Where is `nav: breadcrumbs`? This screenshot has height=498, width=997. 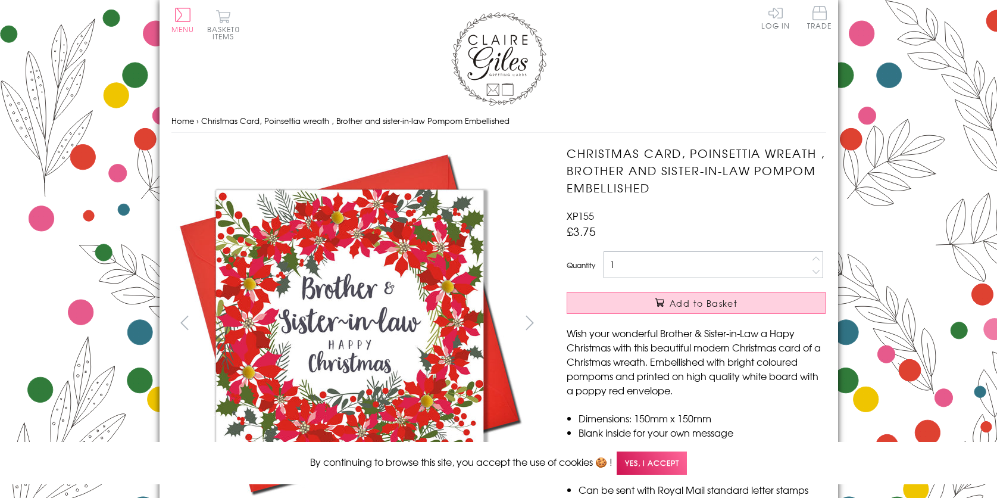 nav: breadcrumbs is located at coordinates (499, 121).